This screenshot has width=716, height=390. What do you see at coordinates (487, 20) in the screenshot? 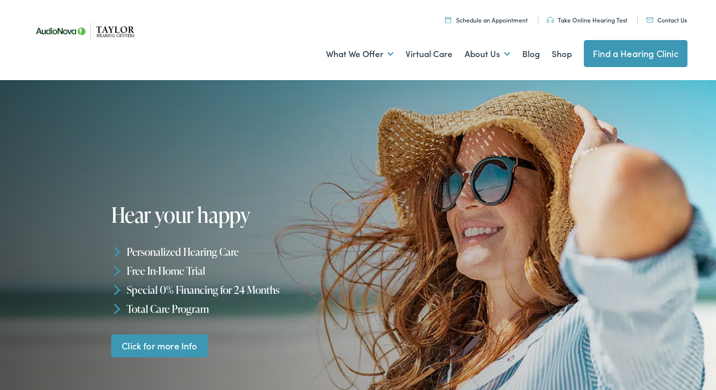
I see `a: Schedule an Appointment` at bounding box center [487, 20].